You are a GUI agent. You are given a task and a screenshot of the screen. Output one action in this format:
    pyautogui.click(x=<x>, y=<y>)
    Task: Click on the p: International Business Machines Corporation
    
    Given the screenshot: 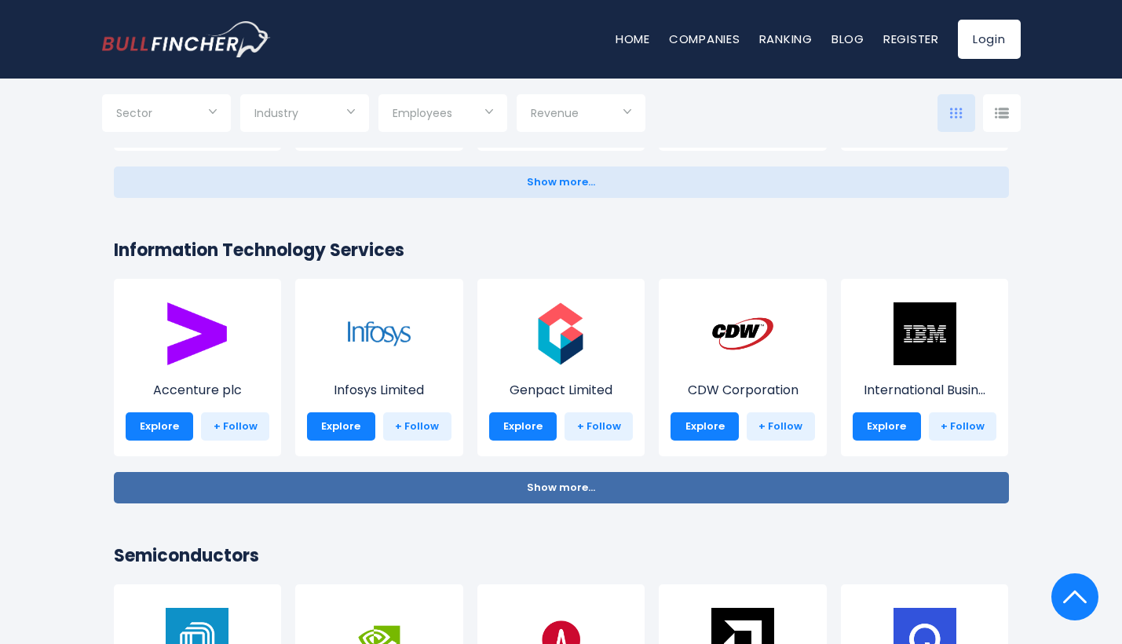 What is the action you would take?
    pyautogui.click(x=925, y=390)
    